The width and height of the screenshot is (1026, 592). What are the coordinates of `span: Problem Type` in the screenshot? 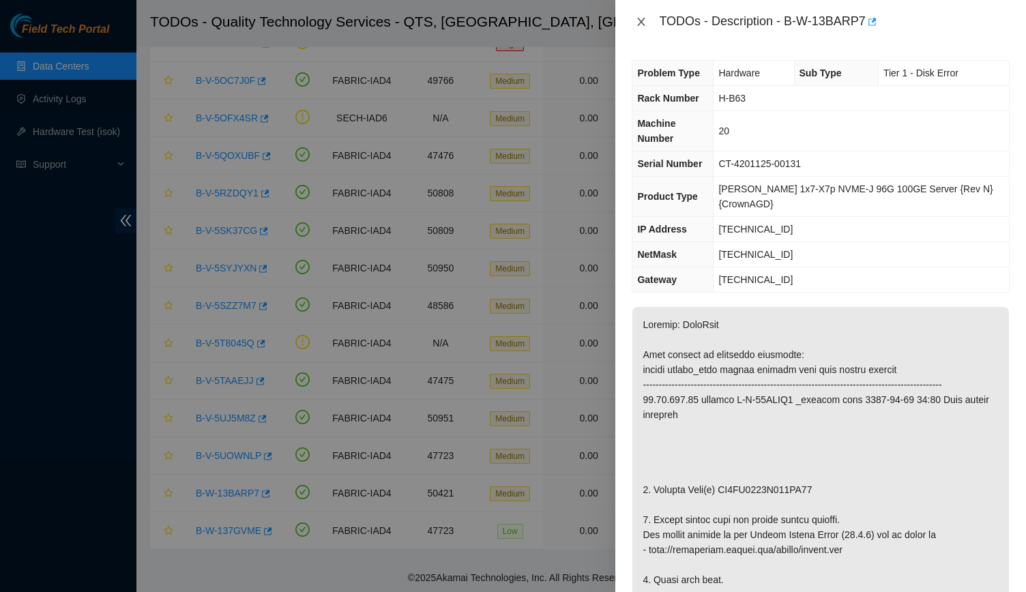 It's located at (668, 73).